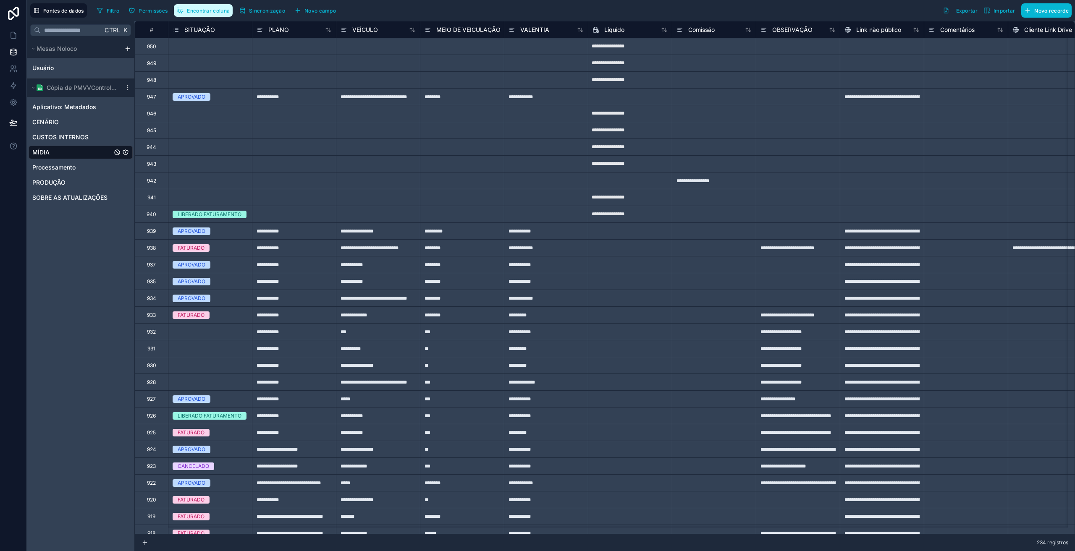 The width and height of the screenshot is (1075, 551). I want to click on font: 928, so click(151, 382).